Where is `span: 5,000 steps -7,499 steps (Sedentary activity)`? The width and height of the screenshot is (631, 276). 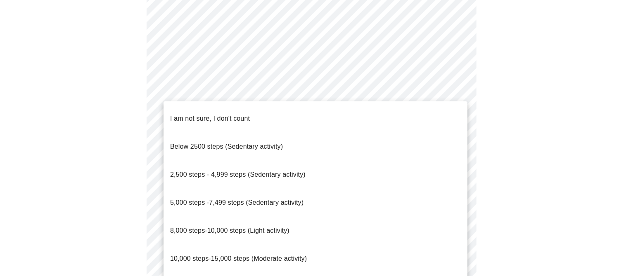
span: 5,000 steps -7,499 steps (Sedentary activity) is located at coordinates (236, 203).